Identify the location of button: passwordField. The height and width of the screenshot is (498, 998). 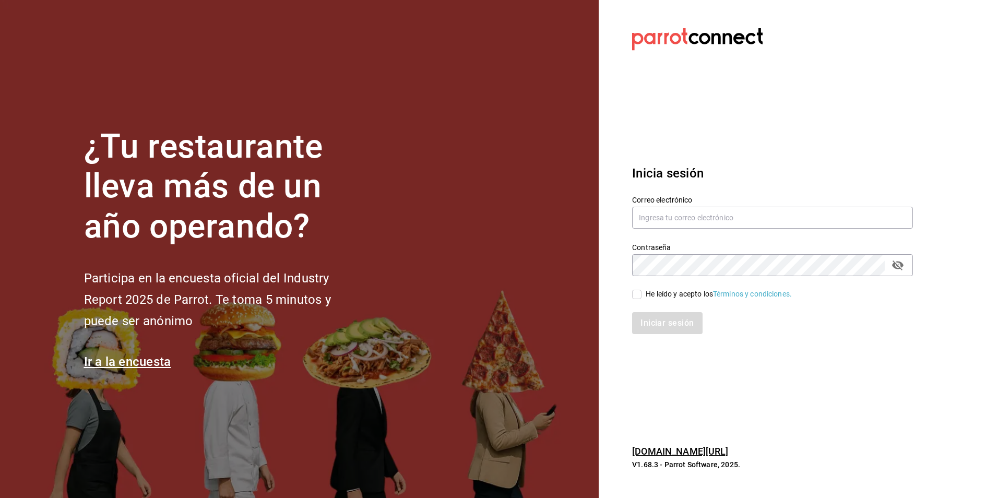
(897, 265).